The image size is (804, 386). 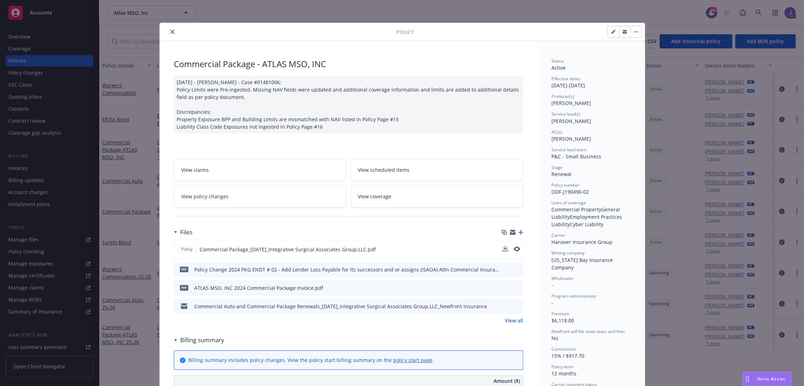 What do you see at coordinates (570, 191) in the screenshot?
I see `span: ODF-J190490-02` at bounding box center [570, 191].